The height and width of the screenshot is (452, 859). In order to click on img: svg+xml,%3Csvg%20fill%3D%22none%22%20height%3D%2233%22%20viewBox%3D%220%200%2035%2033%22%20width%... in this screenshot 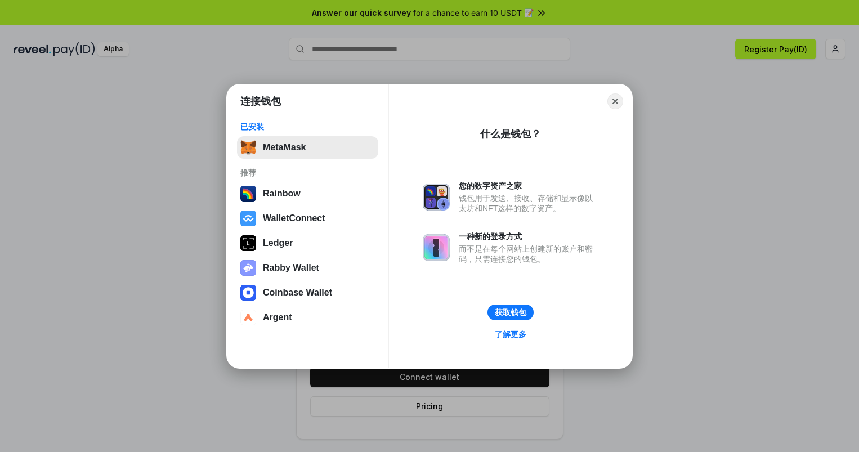, I will do `click(248, 148)`.